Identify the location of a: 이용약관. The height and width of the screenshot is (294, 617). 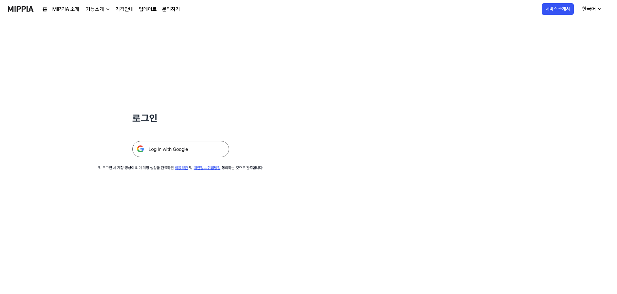
(181, 168).